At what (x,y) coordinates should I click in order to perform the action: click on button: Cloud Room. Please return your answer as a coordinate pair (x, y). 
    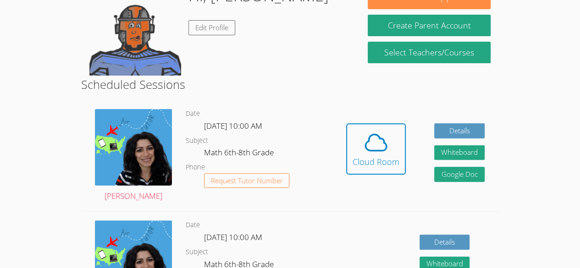
    Looking at the image, I should click on (376, 149).